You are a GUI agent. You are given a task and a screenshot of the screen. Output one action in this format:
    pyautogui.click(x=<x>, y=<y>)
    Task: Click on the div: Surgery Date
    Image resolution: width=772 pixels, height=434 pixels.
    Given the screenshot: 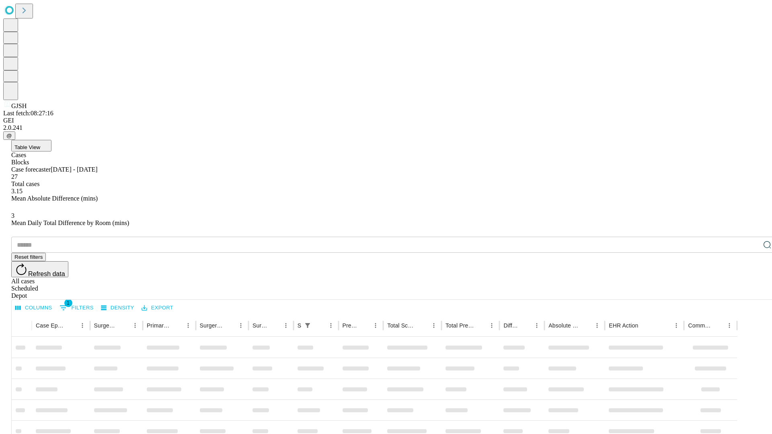 What is the action you would take?
    pyautogui.click(x=260, y=325)
    